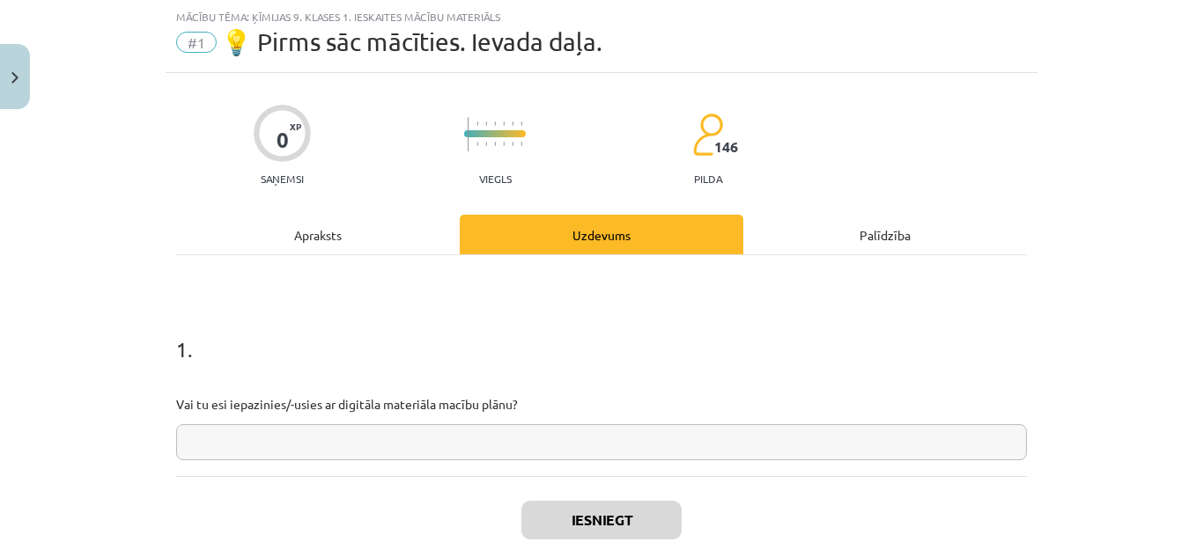 The image size is (1203, 557). What do you see at coordinates (196, 42) in the screenshot?
I see `span: #1` at bounding box center [196, 42].